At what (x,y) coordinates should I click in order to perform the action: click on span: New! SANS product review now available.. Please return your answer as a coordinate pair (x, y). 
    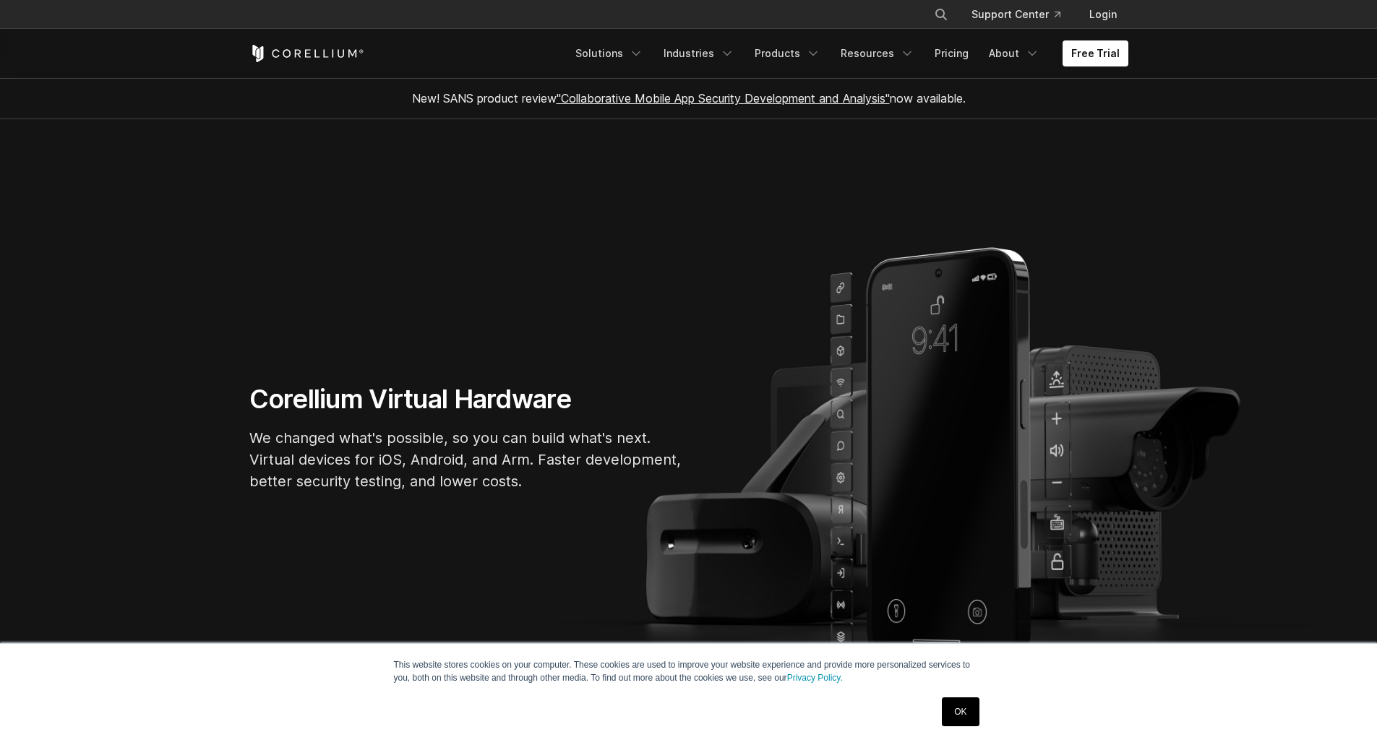
    Looking at the image, I should click on (689, 98).